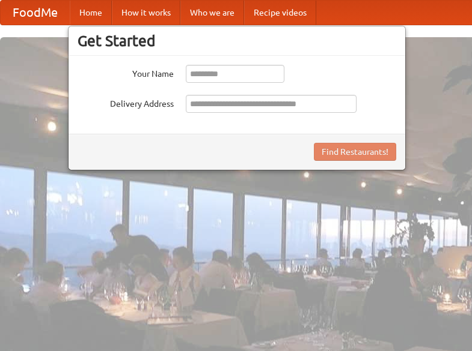  What do you see at coordinates (126, 72) in the screenshot?
I see `label: Your Name` at bounding box center [126, 72].